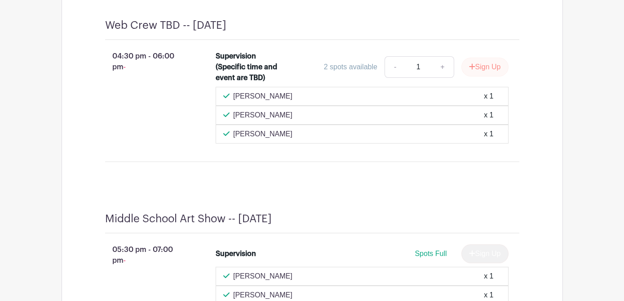  I want to click on p: 04:30 pm - 06:00 pm, so click(146, 62).